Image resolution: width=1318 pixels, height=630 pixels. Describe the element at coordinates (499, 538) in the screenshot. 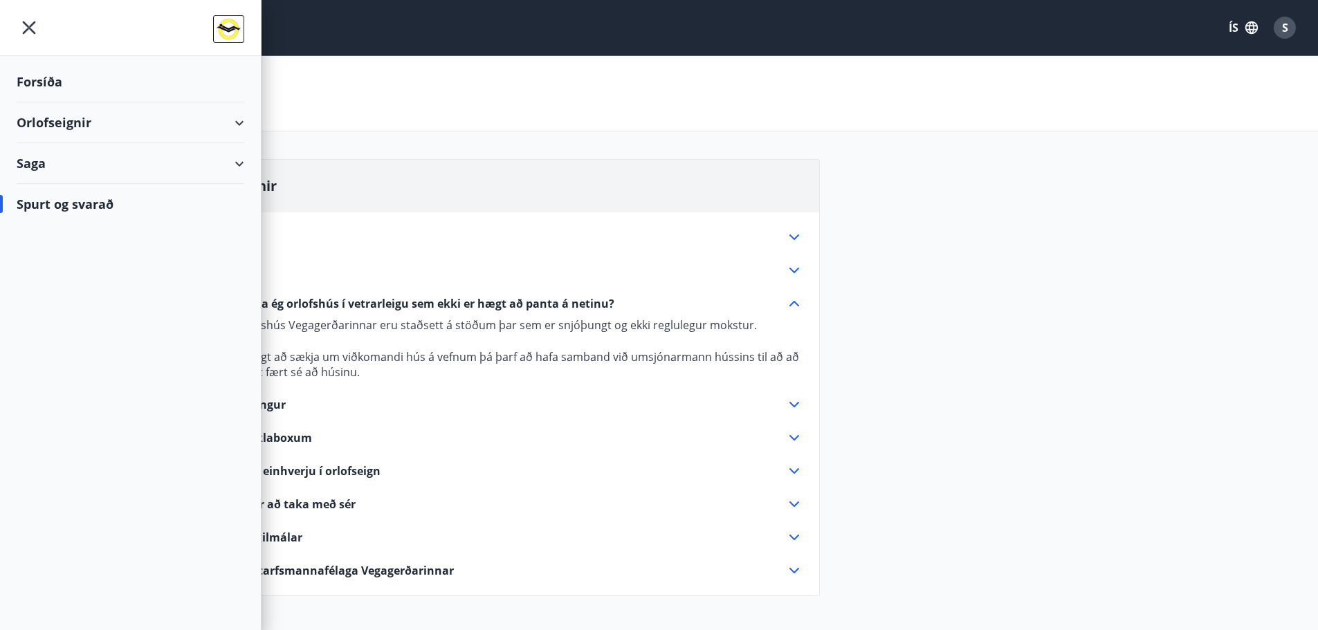

I see `div: Almennir skilmálar` at that location.